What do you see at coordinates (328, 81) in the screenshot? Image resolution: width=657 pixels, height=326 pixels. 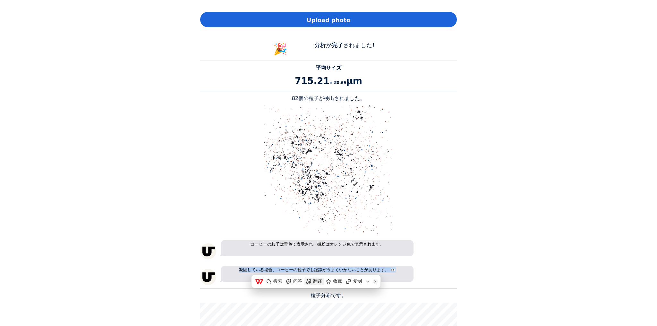 I see `p: 715.21 μm` at bounding box center [328, 81].